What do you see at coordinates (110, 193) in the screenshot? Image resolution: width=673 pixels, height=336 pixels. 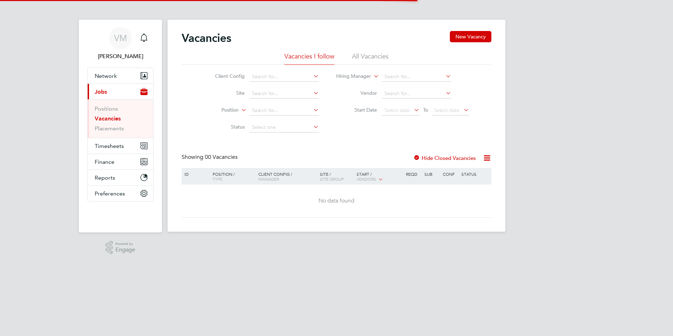 I see `span: Preferences` at bounding box center [110, 193].